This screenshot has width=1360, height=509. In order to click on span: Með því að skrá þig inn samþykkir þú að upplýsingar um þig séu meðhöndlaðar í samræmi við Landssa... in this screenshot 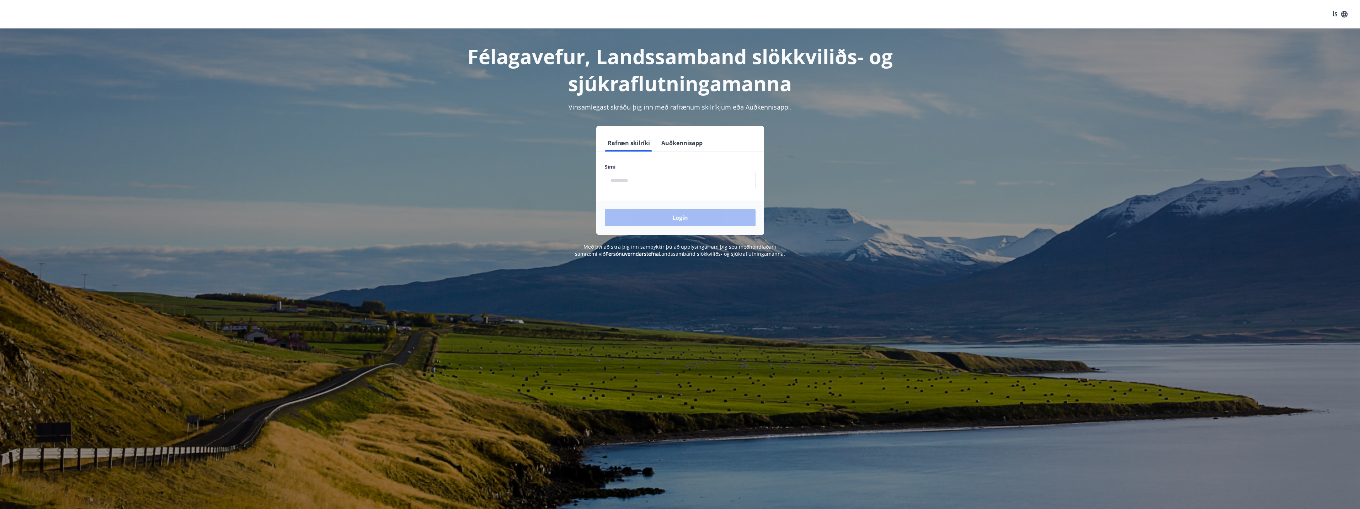, I will do `click(680, 250)`.